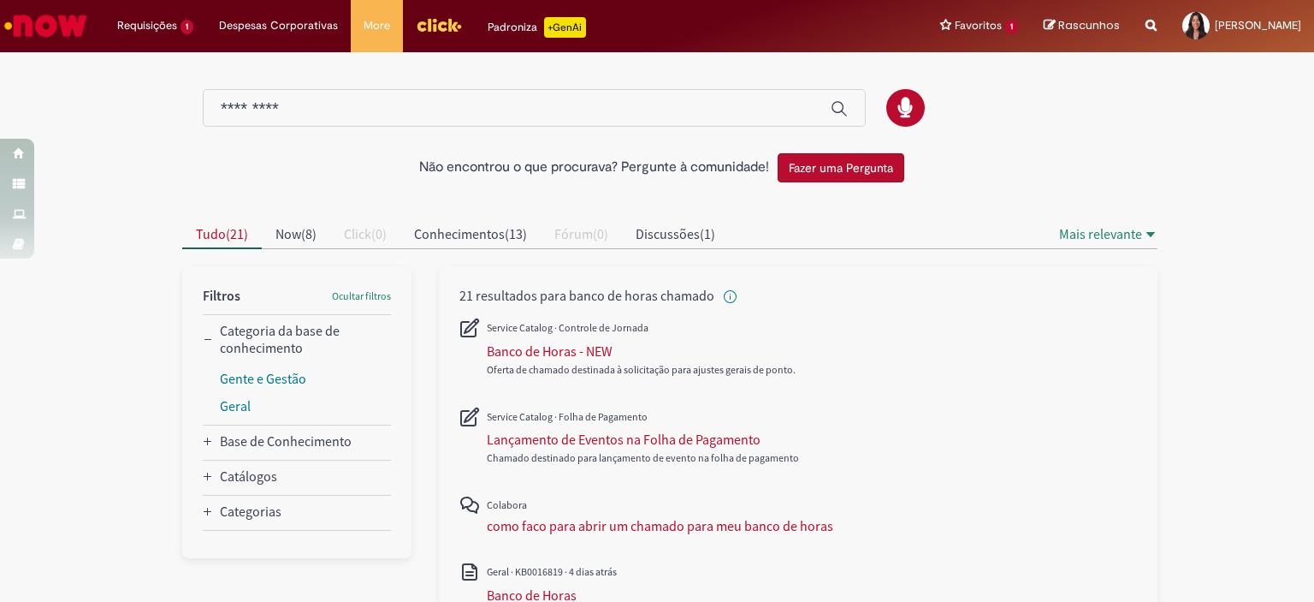 The image size is (1314, 602). What do you see at coordinates (45, 26) in the screenshot?
I see `img: ServiceNow` at bounding box center [45, 26].